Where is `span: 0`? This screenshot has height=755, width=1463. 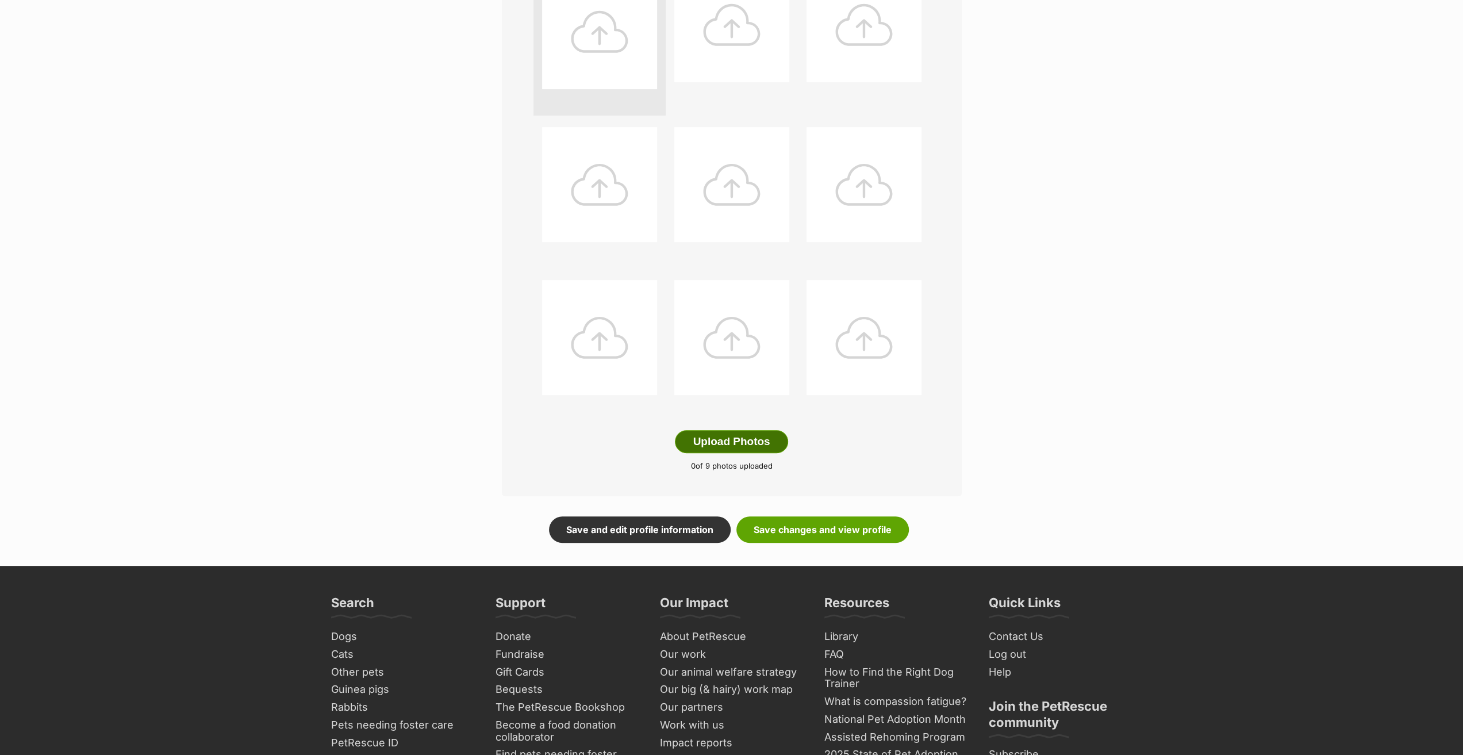
span: 0 is located at coordinates (693, 466).